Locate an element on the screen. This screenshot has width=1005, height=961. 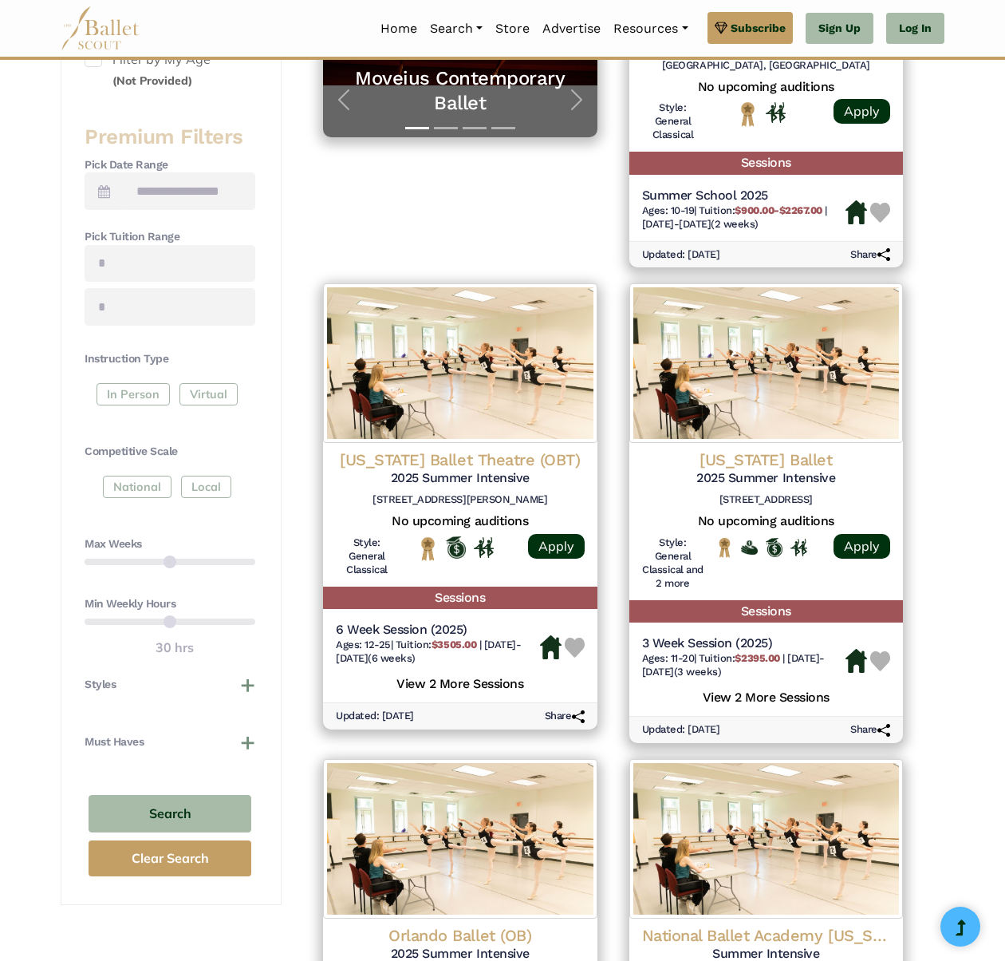
img: Offers Financial Aid is located at coordinates (749, 547).